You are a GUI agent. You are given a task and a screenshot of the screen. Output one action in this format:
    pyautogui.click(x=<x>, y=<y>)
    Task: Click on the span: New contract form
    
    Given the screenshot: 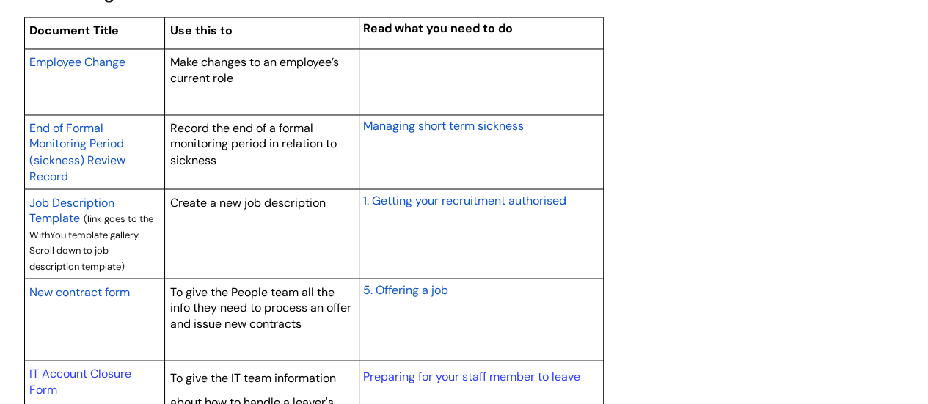 What is the action you would take?
    pyautogui.click(x=79, y=291)
    